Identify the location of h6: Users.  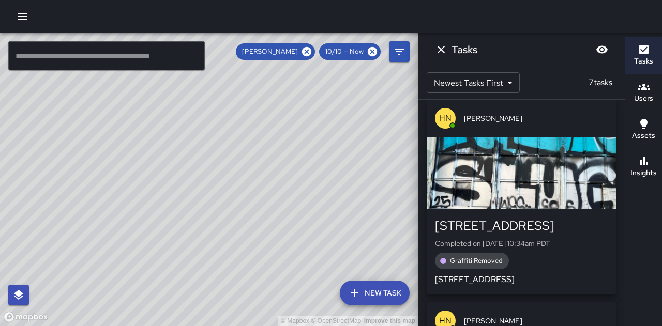
(644, 99).